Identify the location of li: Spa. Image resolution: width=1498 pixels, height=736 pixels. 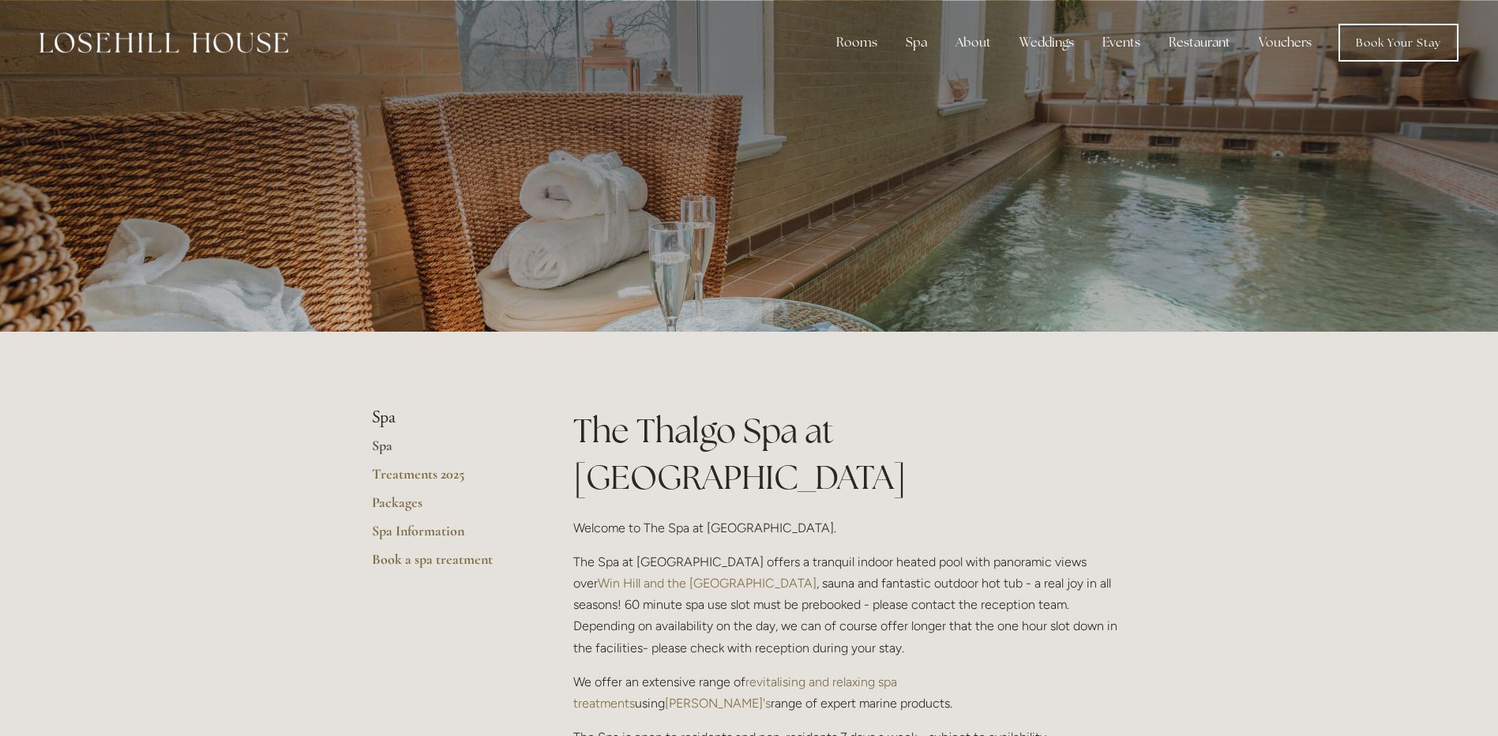
(447, 418).